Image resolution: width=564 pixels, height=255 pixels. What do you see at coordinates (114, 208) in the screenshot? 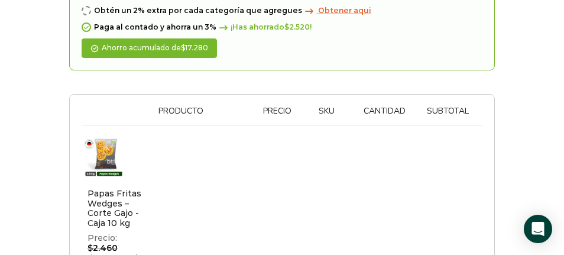
I see `a: Papas Fritas Wedges – Corte Gajo - Caja 10 kg` at bounding box center [114, 208].